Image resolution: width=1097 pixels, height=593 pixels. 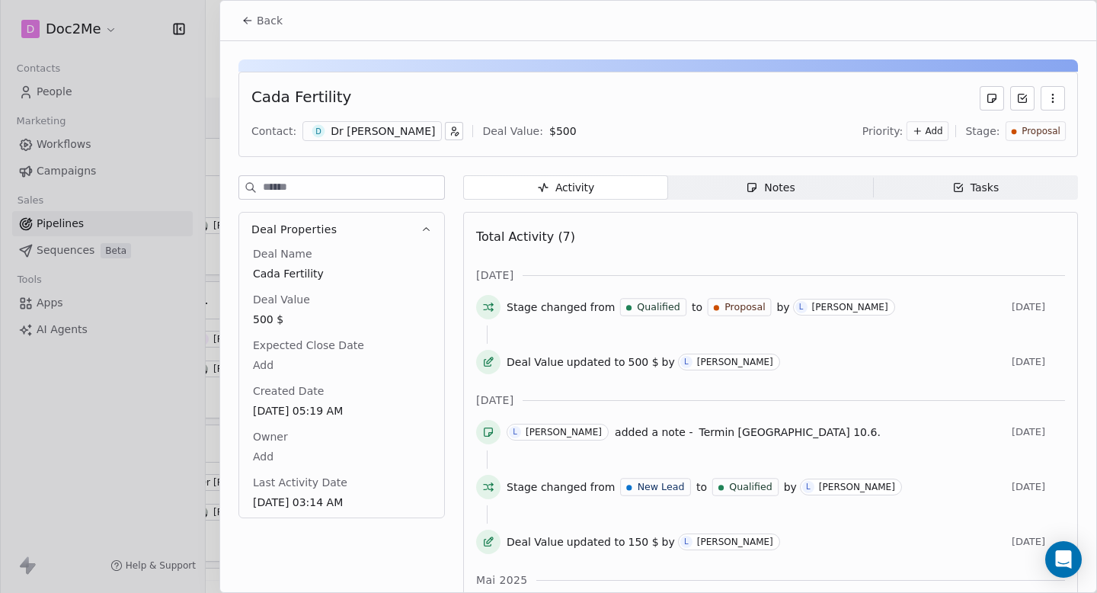 What do you see at coordinates (976, 187) in the screenshot?
I see `div: Tasks` at bounding box center [976, 187].